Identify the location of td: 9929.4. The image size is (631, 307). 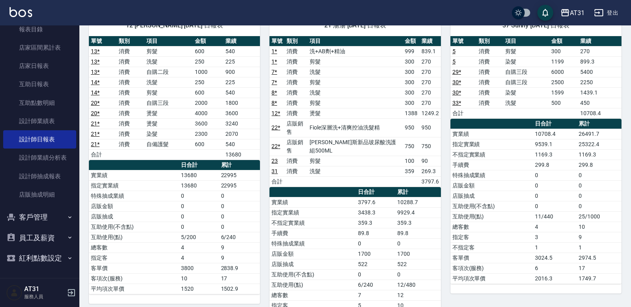
(418, 212).